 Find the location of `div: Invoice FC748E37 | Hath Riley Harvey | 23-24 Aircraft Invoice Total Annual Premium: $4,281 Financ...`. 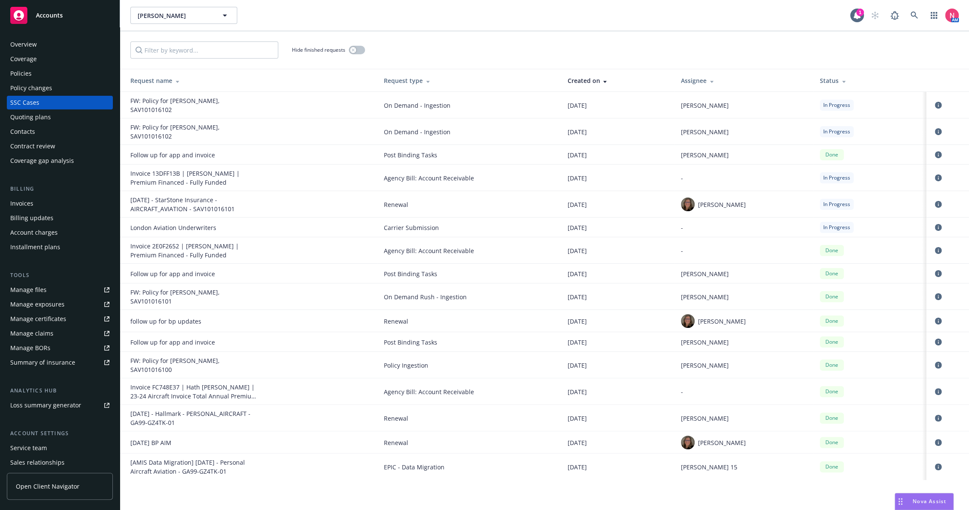

div: Invoice FC748E37 | Hath Riley Harvey | 23-24 Aircraft Invoice Total Annual Premium: $4,281 Financ... is located at coordinates (194, 391).